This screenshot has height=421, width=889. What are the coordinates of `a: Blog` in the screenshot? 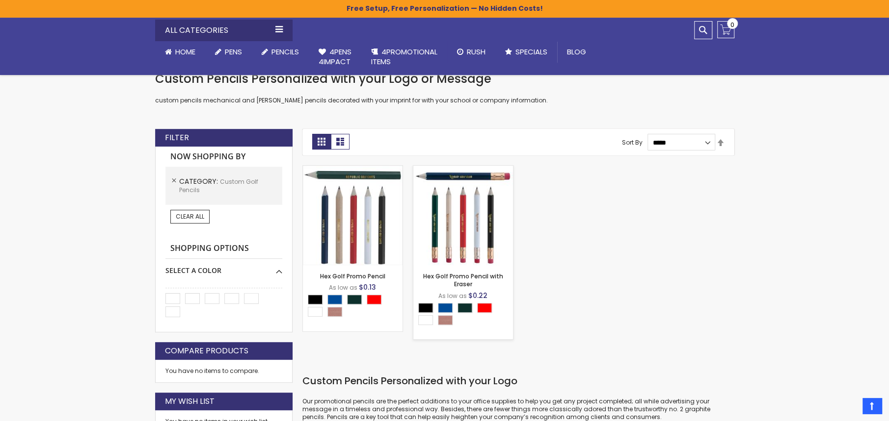 It's located at (576, 52).